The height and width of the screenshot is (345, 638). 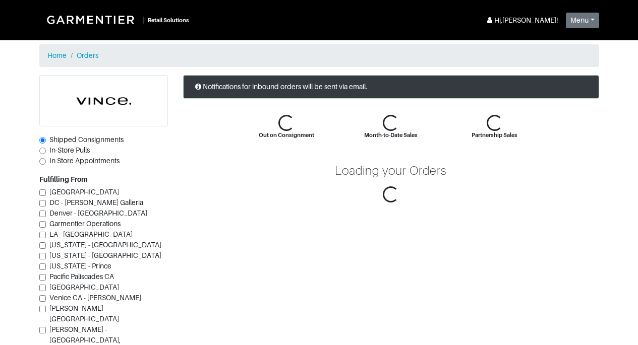 I want to click on div: Notifications for inbound orders will be sent via email., so click(x=391, y=87).